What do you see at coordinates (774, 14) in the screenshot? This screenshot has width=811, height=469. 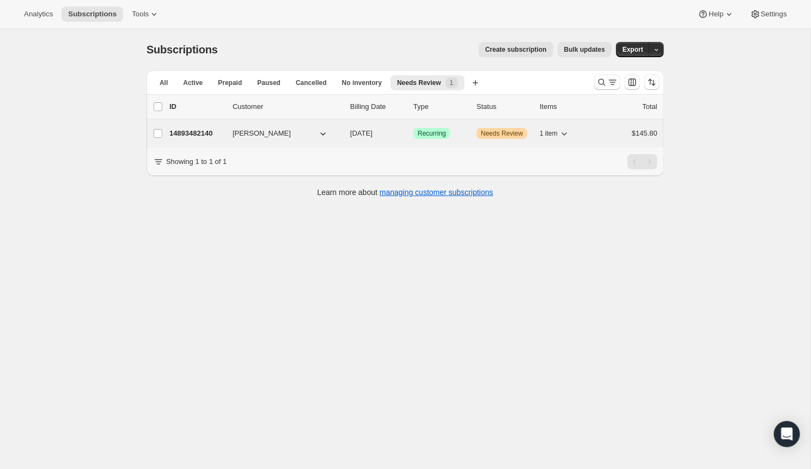 I see `span: Settings` at bounding box center [774, 14].